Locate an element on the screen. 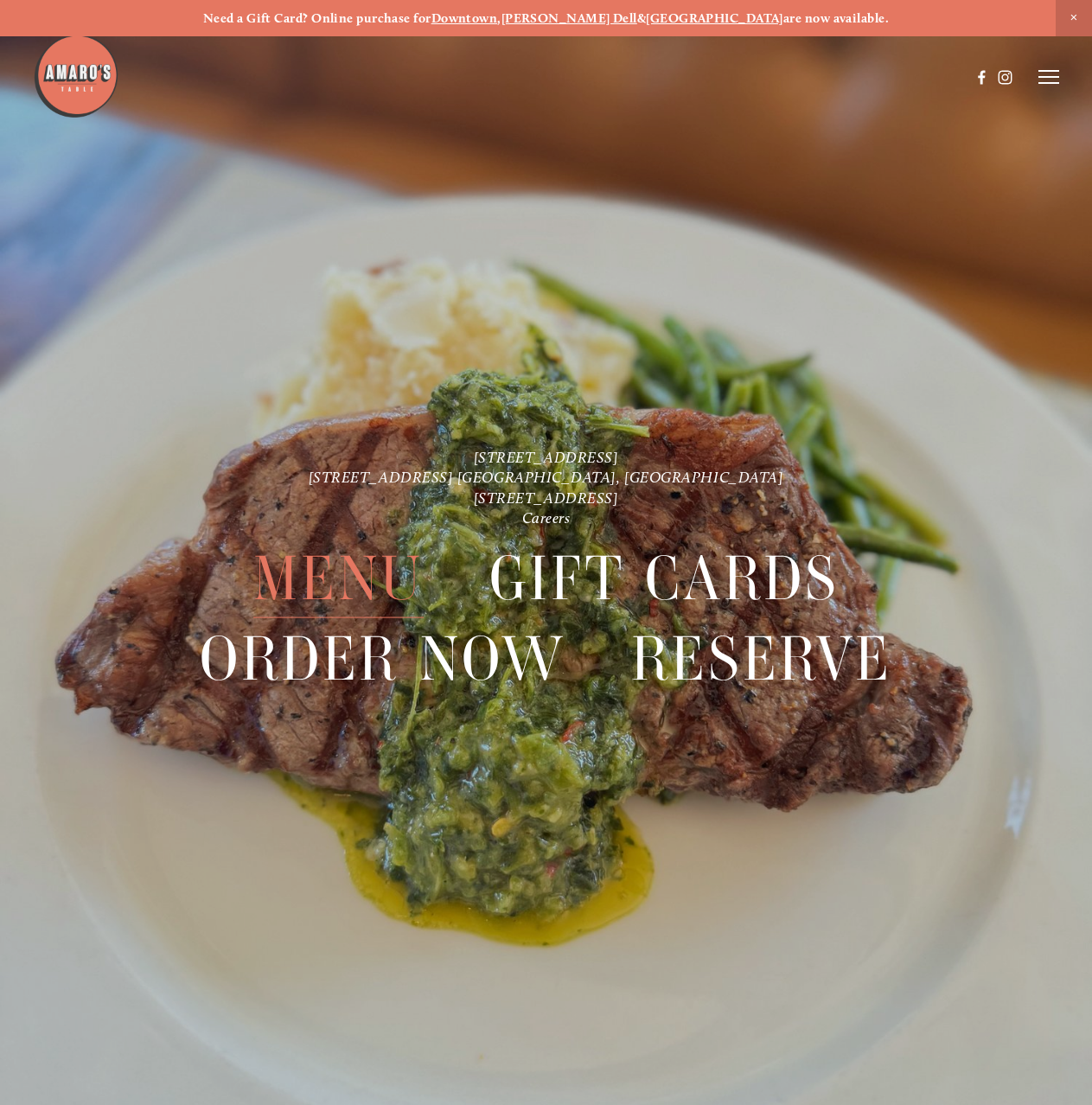  a: Gift Cards is located at coordinates (664, 578).